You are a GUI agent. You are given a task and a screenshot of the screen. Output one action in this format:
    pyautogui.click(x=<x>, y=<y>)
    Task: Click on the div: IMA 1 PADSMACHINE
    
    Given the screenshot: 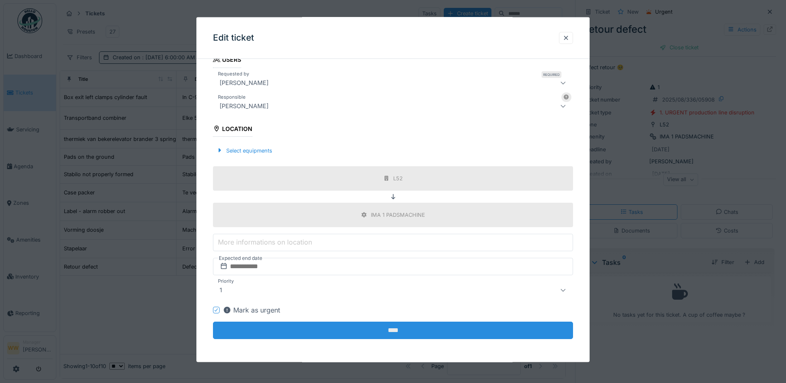 What is the action you would take?
    pyautogui.click(x=398, y=214)
    